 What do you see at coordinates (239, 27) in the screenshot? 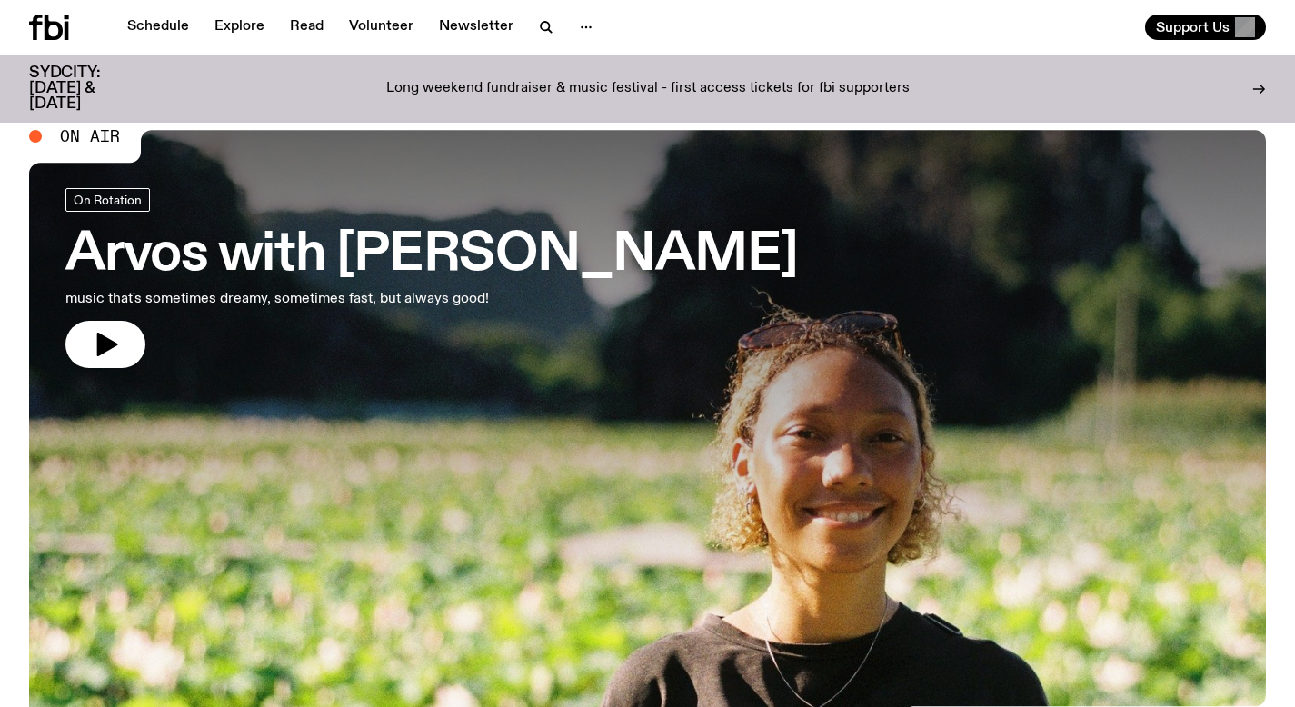
I see `a: Explore` at bounding box center [239, 27].